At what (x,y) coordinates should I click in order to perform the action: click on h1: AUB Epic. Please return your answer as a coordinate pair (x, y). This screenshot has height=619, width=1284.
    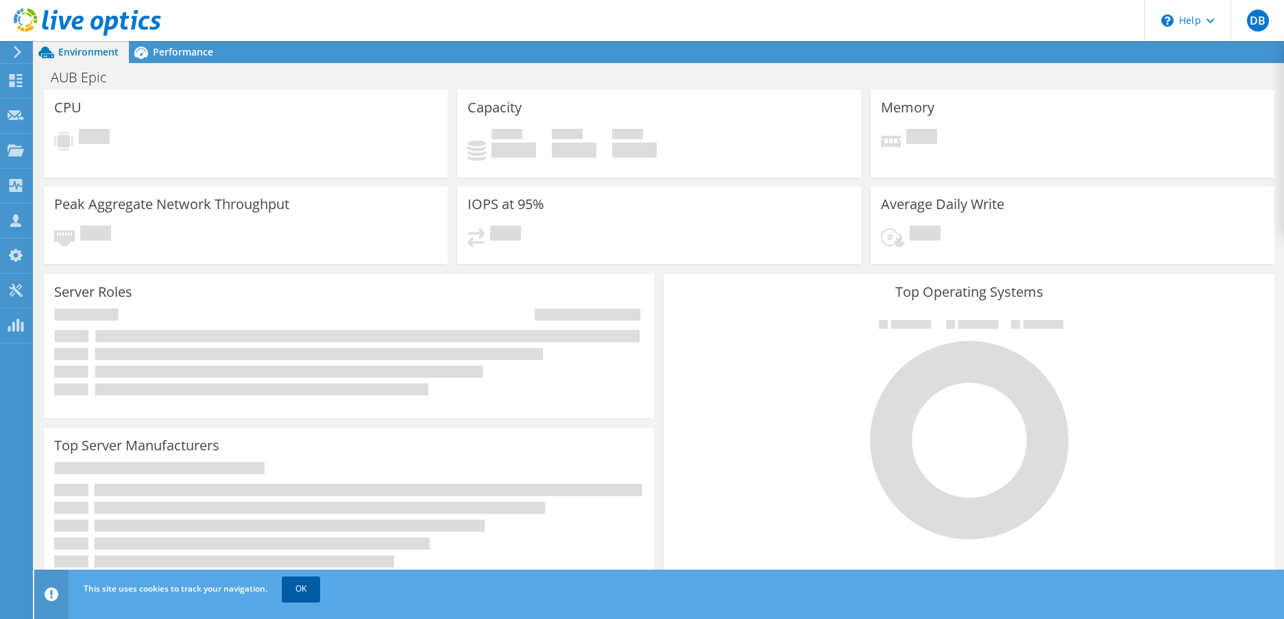
    Looking at the image, I should click on (86, 77).